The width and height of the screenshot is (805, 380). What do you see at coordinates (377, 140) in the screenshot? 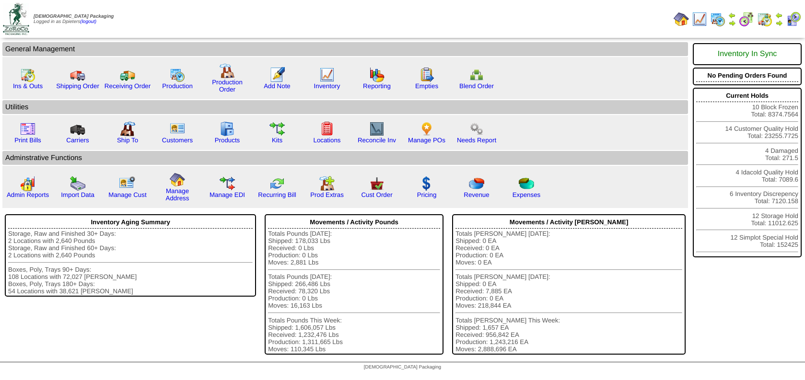
I see `a: Reconcile Inv` at bounding box center [377, 140].